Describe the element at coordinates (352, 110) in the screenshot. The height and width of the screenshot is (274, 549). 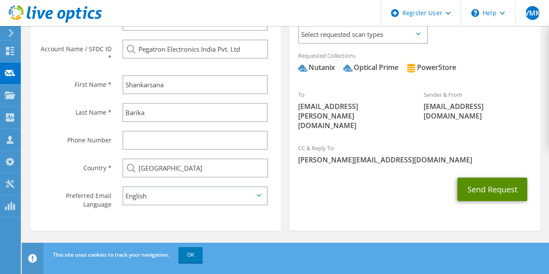
I see `div: To` at that location.